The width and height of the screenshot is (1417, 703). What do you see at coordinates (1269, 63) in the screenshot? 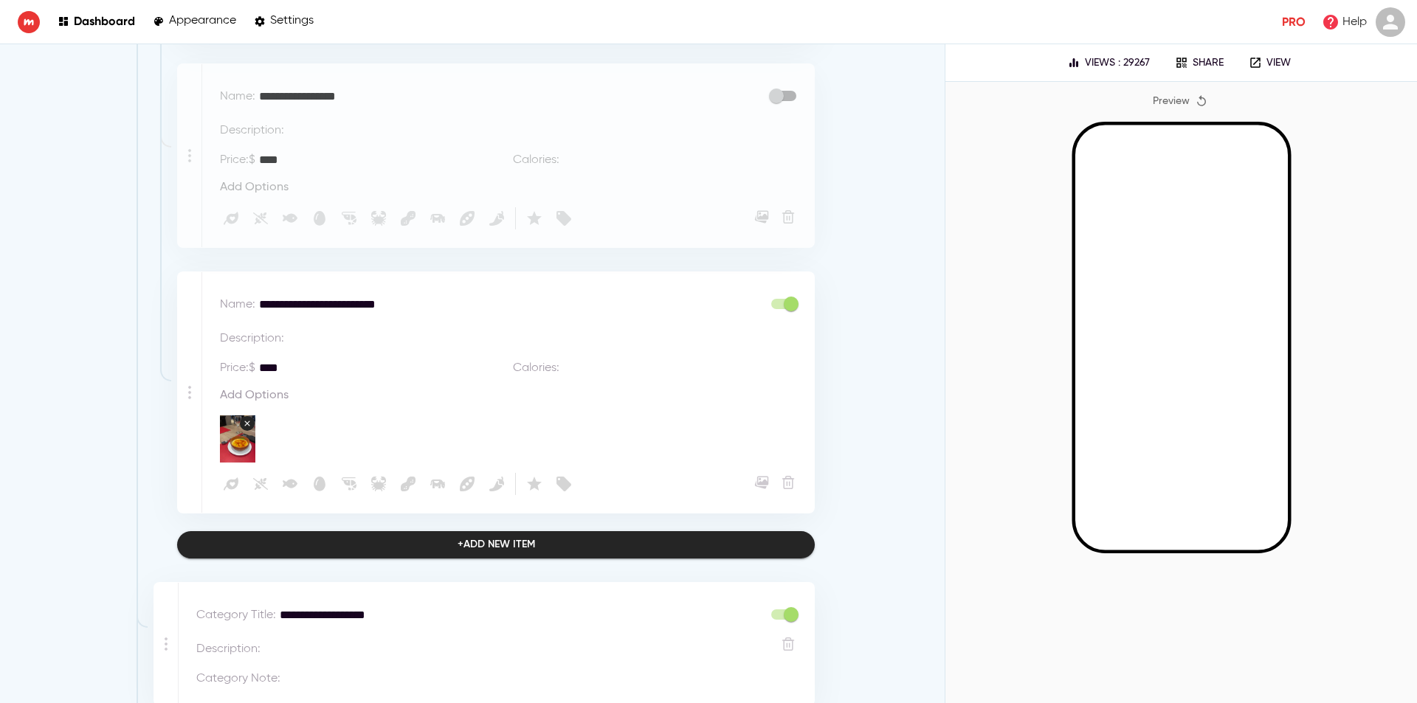
I see `a: View` at bounding box center [1269, 63].